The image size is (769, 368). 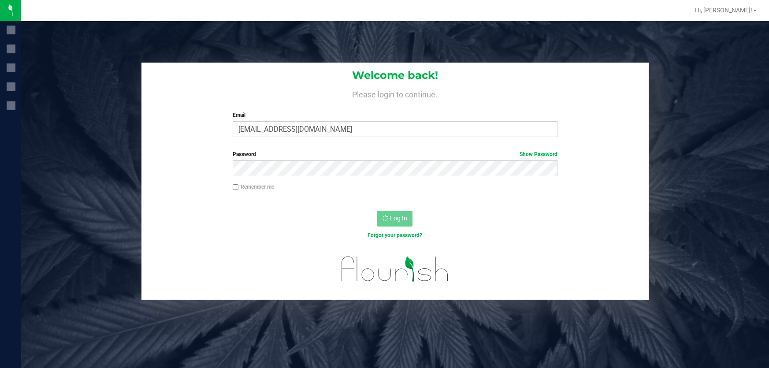 What do you see at coordinates (253, 187) in the screenshot?
I see `label: Remember me` at bounding box center [253, 187].